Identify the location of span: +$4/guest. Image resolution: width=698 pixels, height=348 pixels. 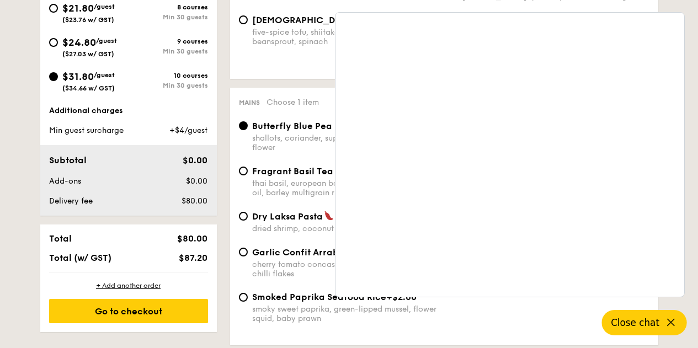
(188, 130).